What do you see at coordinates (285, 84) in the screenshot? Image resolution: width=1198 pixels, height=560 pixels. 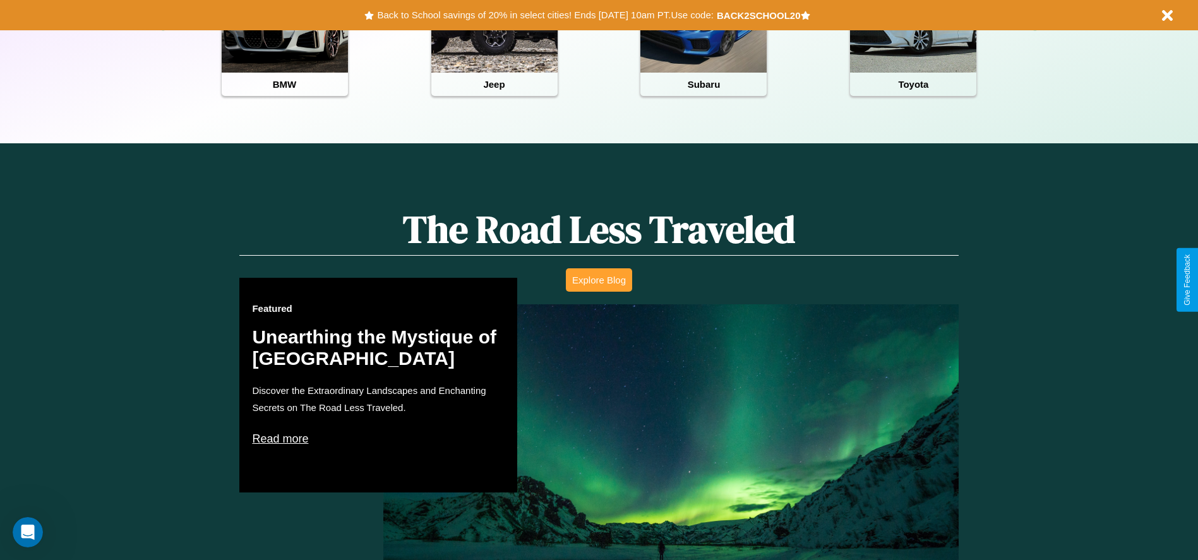 I see `h4: BMW` at bounding box center [285, 84].